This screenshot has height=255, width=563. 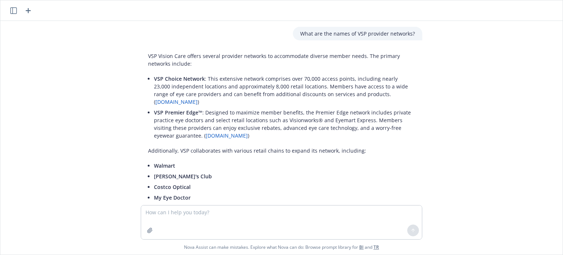 I want to click on p: VSP Vision Care offers several provider networks to accommodate diverse member needs. The primary..., so click(x=282, y=60).